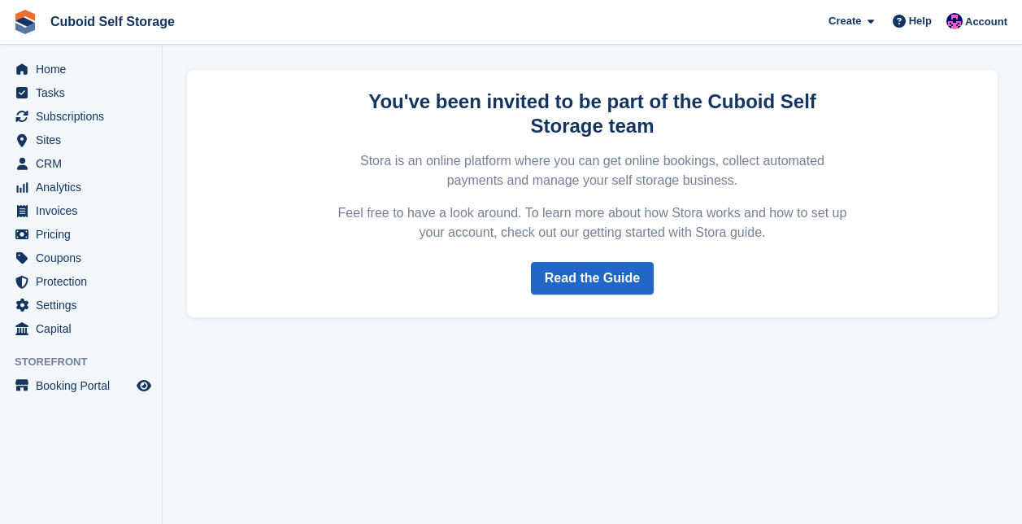 This screenshot has width=1022, height=524. I want to click on span: Capital, so click(85, 329).